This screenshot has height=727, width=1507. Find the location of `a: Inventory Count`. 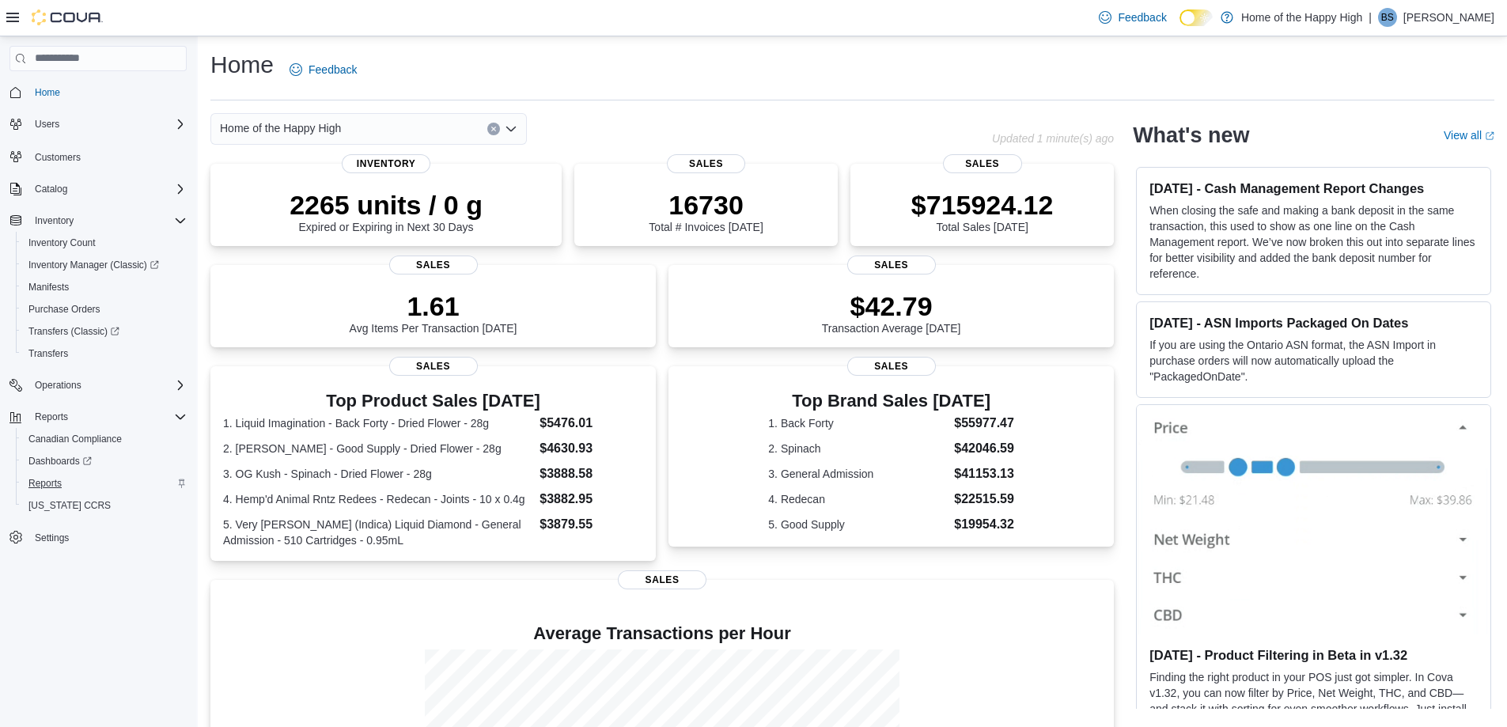

a: Inventory Count is located at coordinates (62, 243).